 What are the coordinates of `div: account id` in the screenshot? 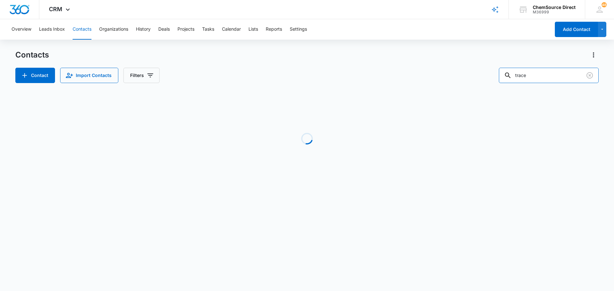 It's located at (554, 12).